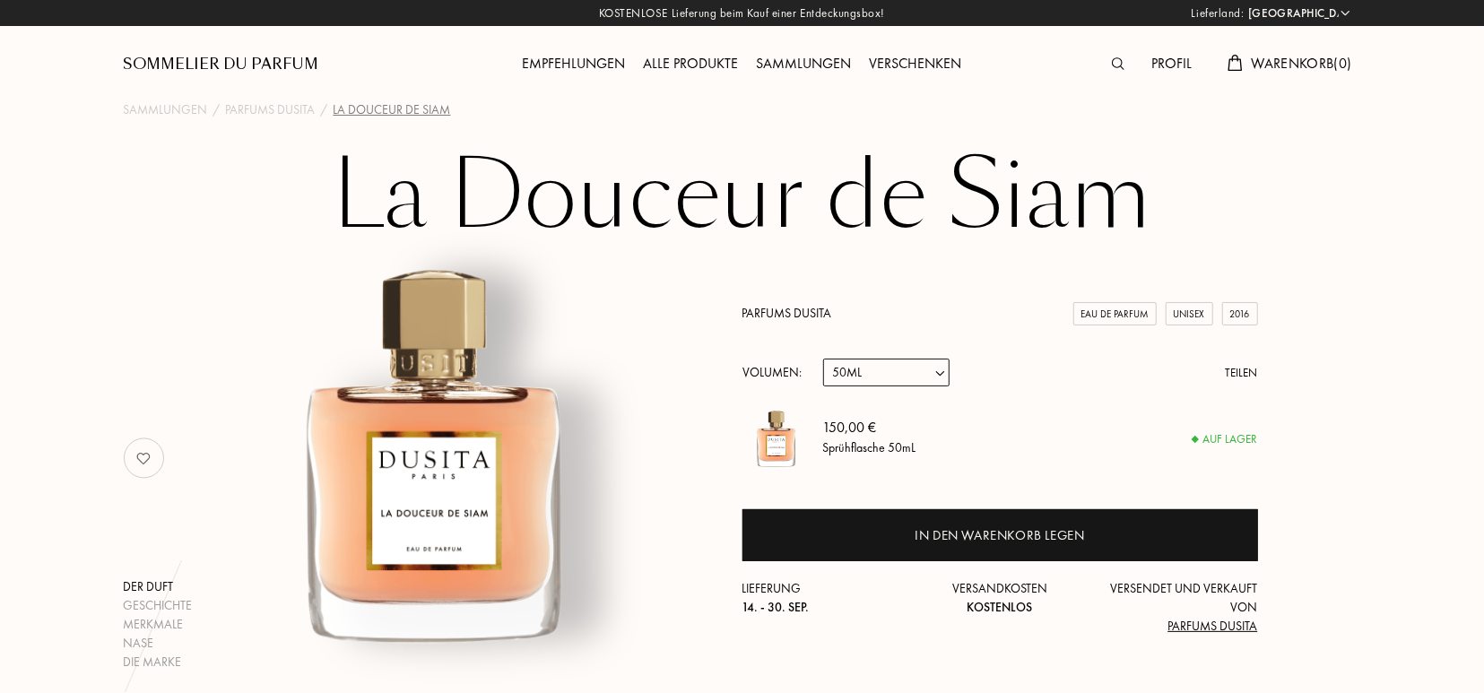 The width and height of the screenshot is (1484, 693). What do you see at coordinates (870, 448) in the screenshot?
I see `div: Sprühflasche 50mL` at bounding box center [870, 448].